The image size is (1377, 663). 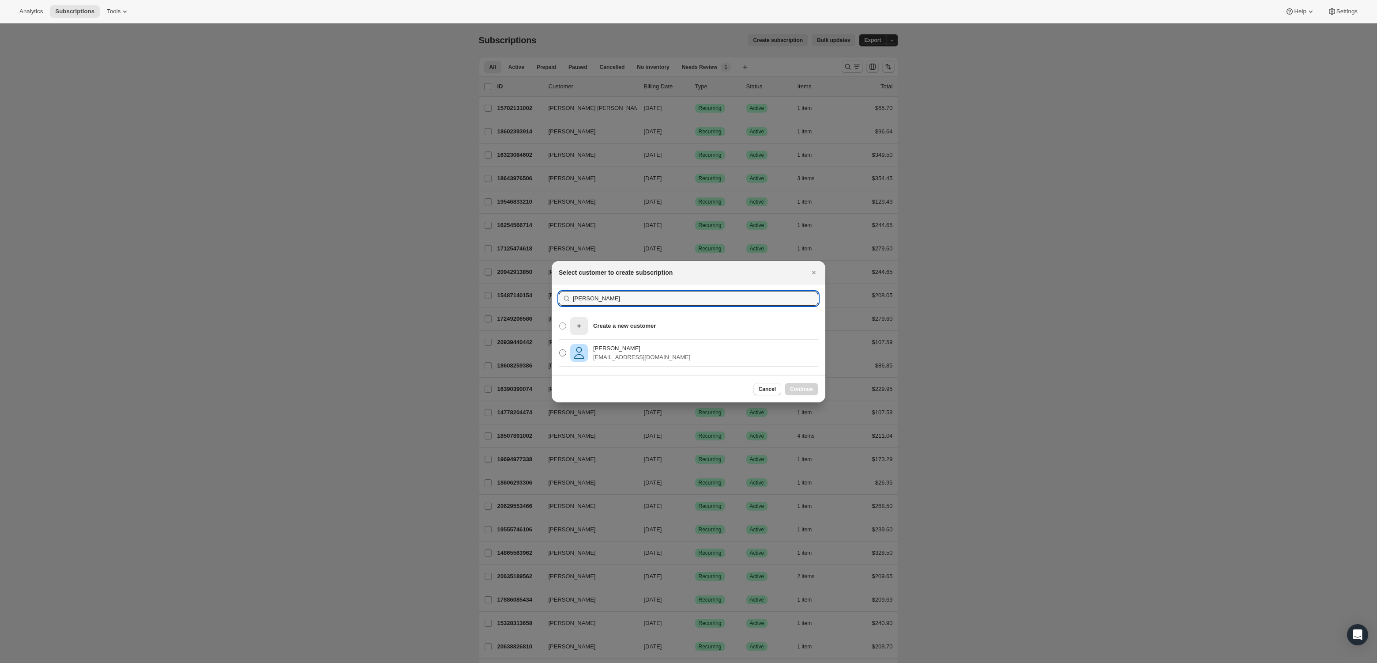 What do you see at coordinates (767, 389) in the screenshot?
I see `button: Cancel` at bounding box center [767, 389].